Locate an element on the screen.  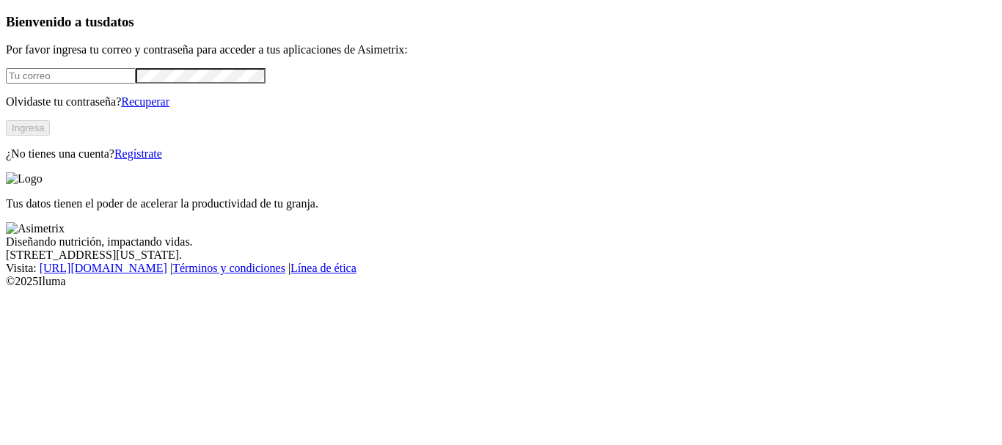
div: Visita : | | is located at coordinates (501, 268).